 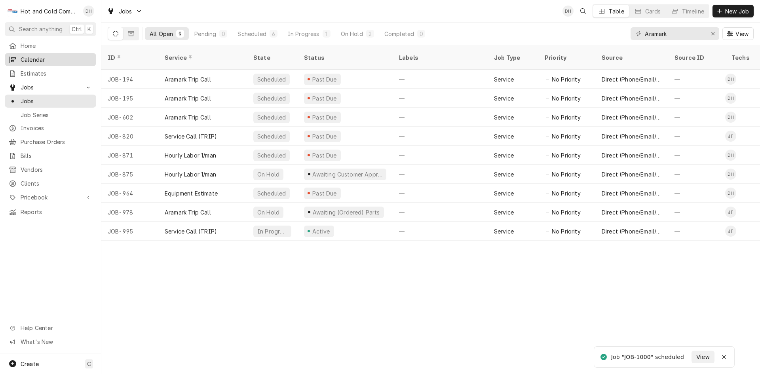 I want to click on div: JOB-964, so click(x=130, y=193).